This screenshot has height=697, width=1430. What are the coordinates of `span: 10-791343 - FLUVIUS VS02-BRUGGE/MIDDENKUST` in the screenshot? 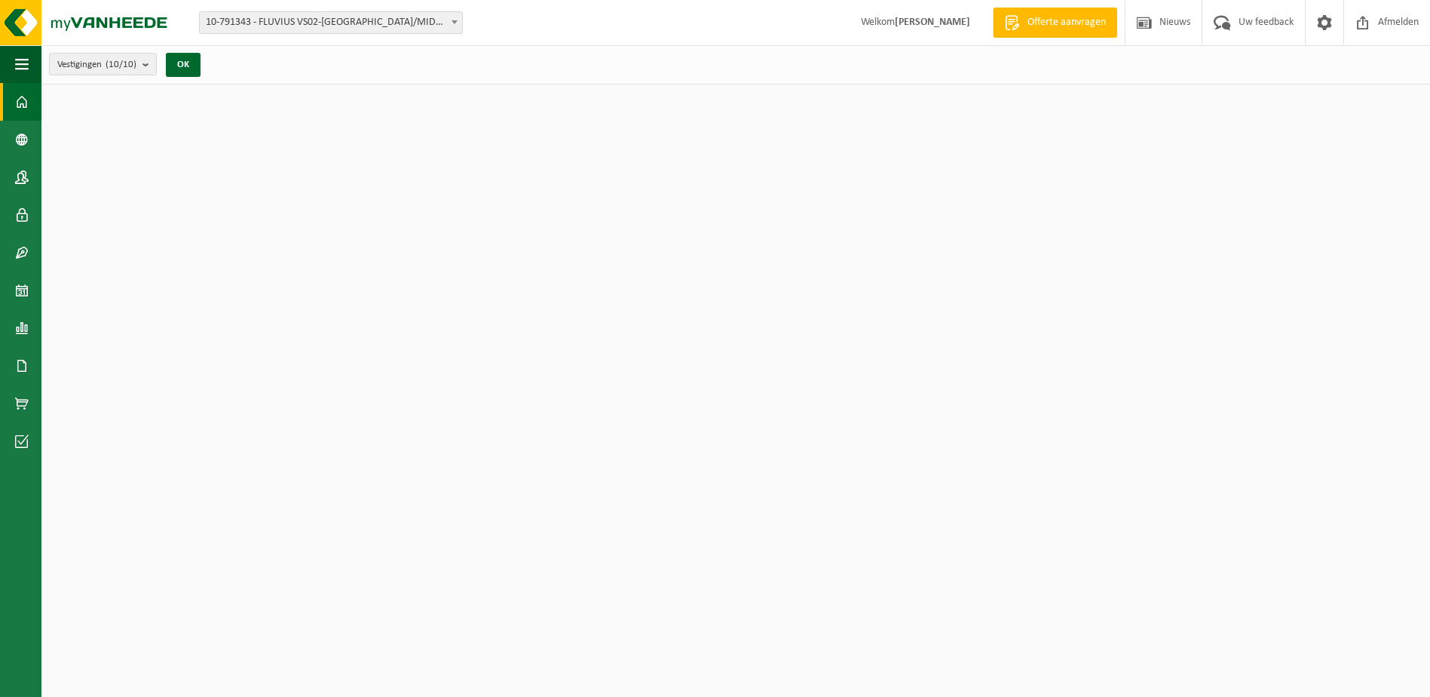 It's located at (331, 23).